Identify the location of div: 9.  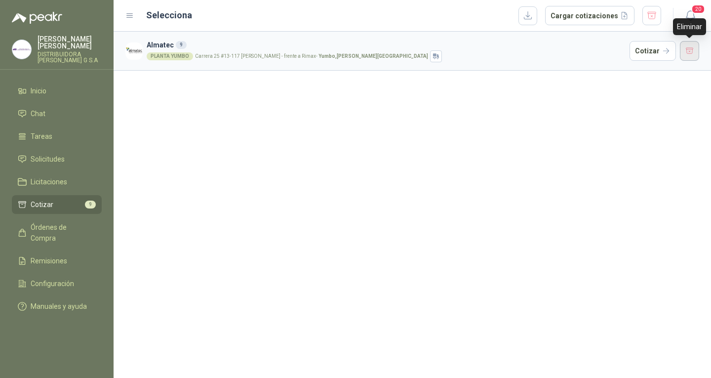
(181, 45).